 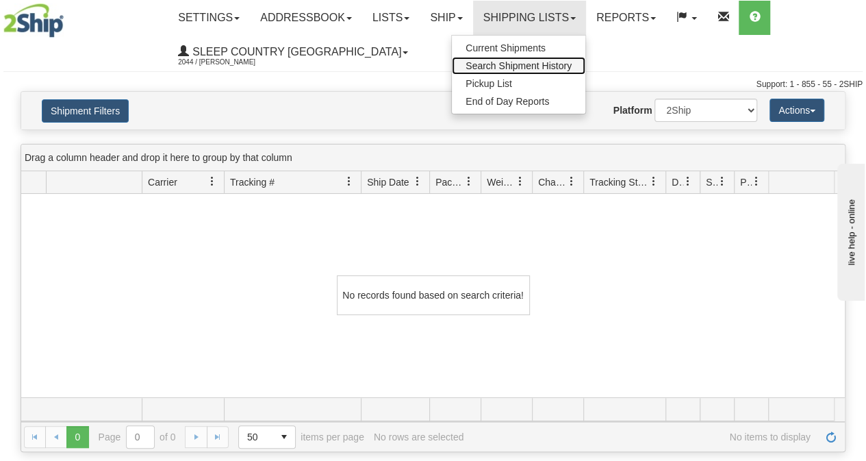 What do you see at coordinates (162, 182) in the screenshot?
I see `span: Carrier` at bounding box center [162, 182].